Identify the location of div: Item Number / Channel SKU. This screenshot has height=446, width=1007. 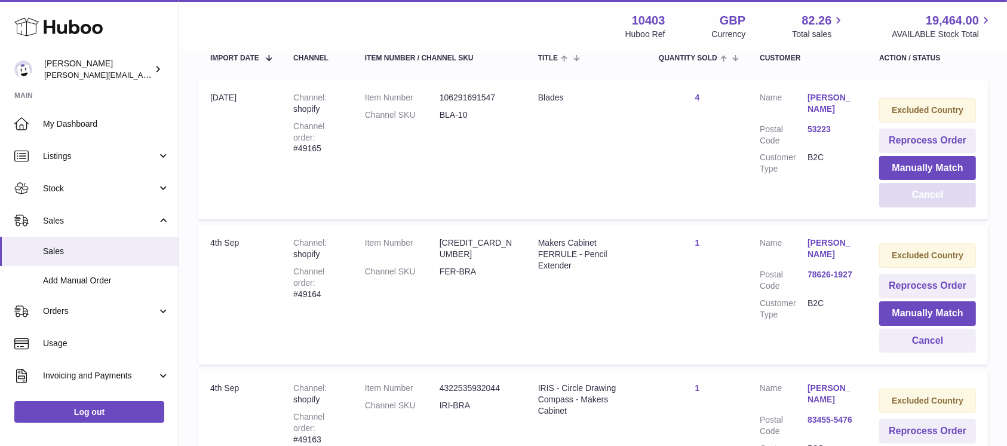
(440, 58).